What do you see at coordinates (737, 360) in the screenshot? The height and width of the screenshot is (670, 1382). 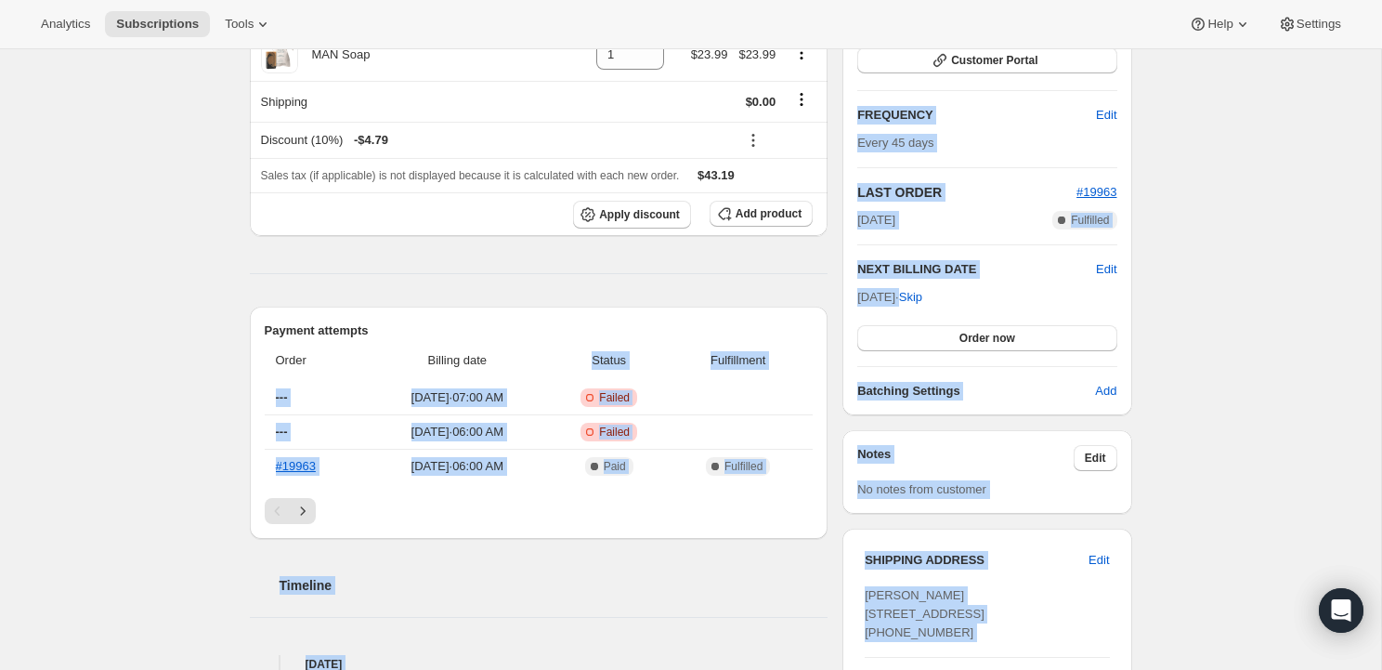 I see `span: Fulfillment` at bounding box center [737, 360].